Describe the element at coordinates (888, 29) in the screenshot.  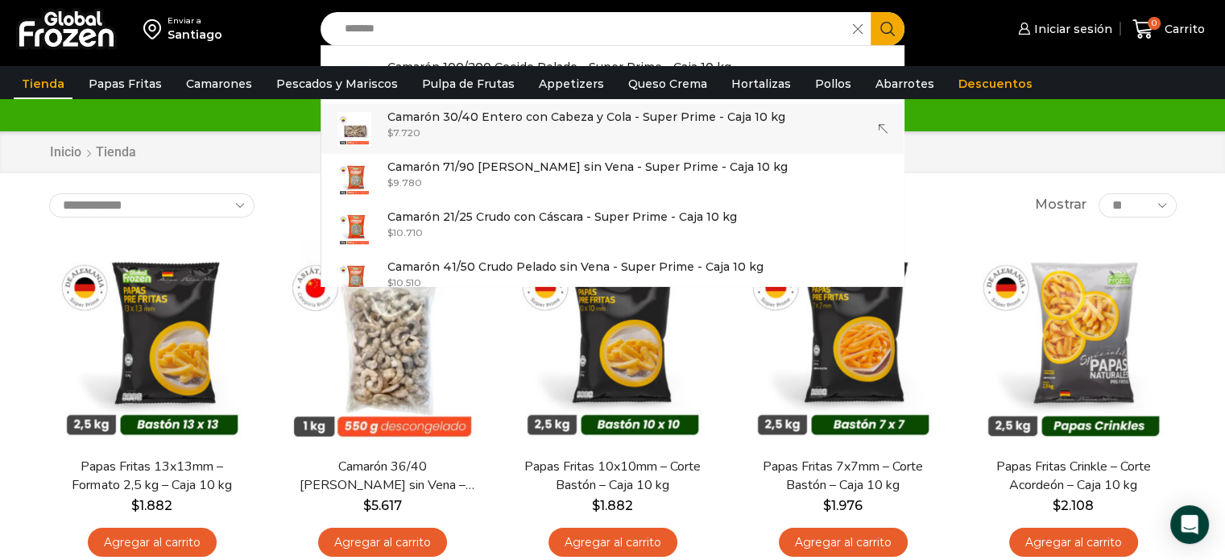
I see `button: Search button` at that location.